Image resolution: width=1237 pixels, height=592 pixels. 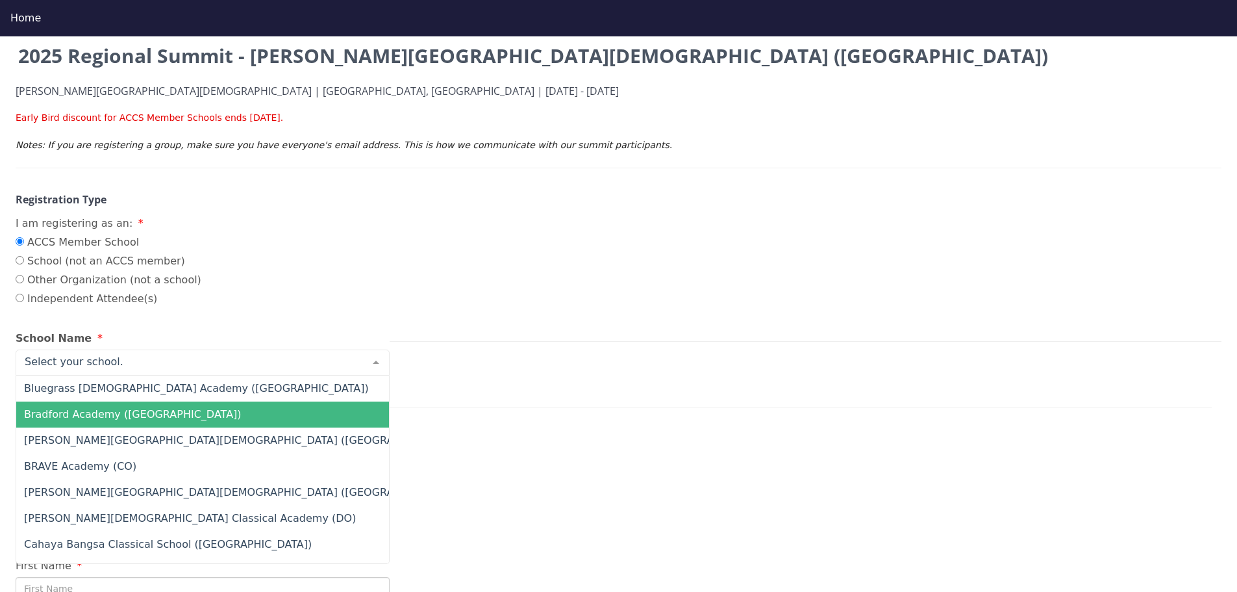 What do you see at coordinates (74, 223) in the screenshot?
I see `span: I am registering as an:` at bounding box center [74, 223].